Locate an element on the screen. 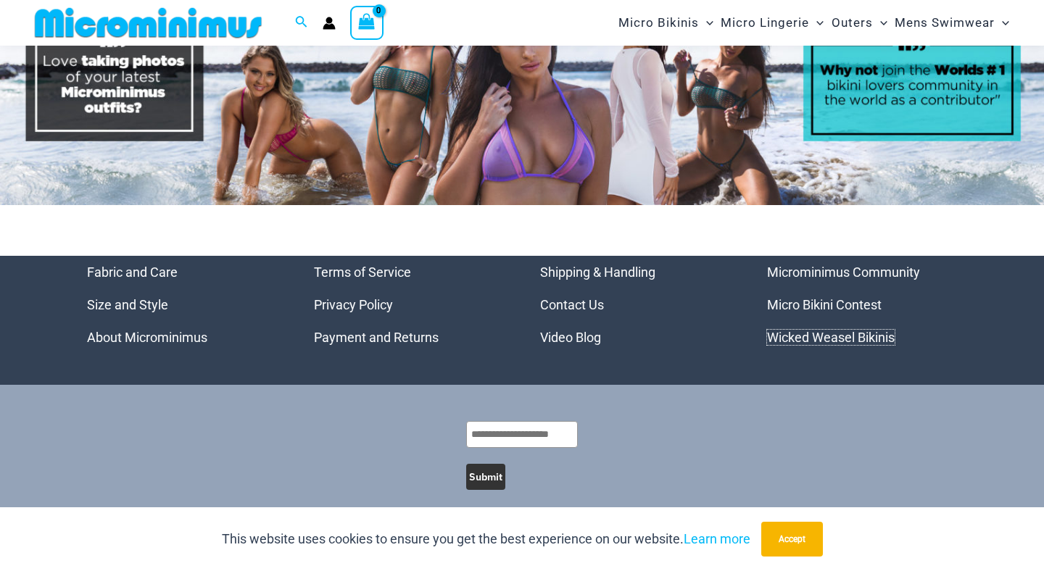 The image size is (1044, 571). p: This website uses cookies to ensure you get the best experience on our website. is located at coordinates (486, 539).